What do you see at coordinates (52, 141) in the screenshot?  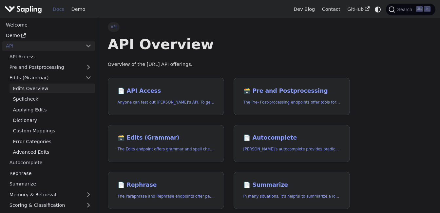 I see `a: Error Categories` at bounding box center [52, 141].